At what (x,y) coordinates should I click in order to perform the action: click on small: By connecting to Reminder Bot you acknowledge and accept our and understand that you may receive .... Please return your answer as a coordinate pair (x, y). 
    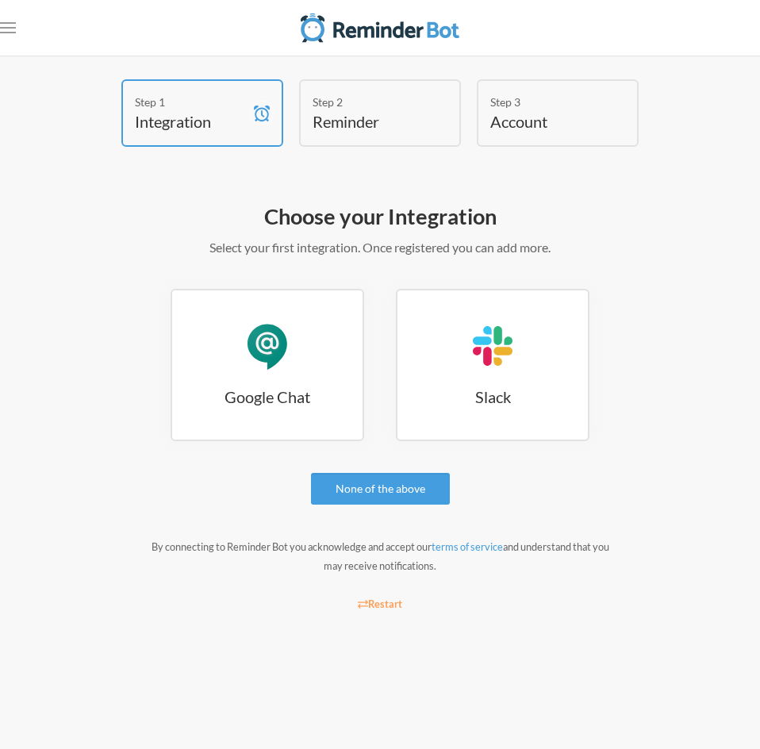
    Looking at the image, I should click on (380, 556).